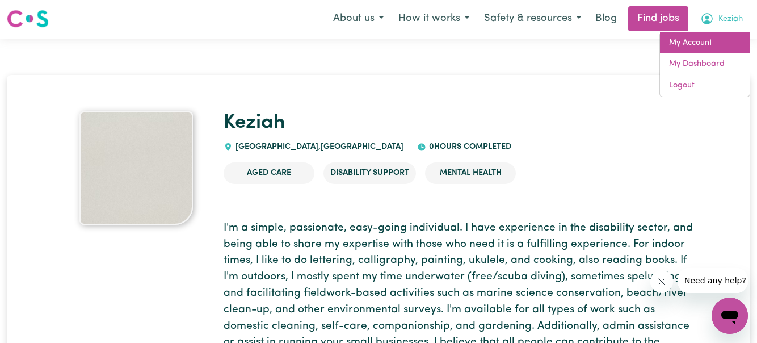 This screenshot has width=757, height=343. Describe the element at coordinates (606, 19) in the screenshot. I see `a: Blog` at that location.